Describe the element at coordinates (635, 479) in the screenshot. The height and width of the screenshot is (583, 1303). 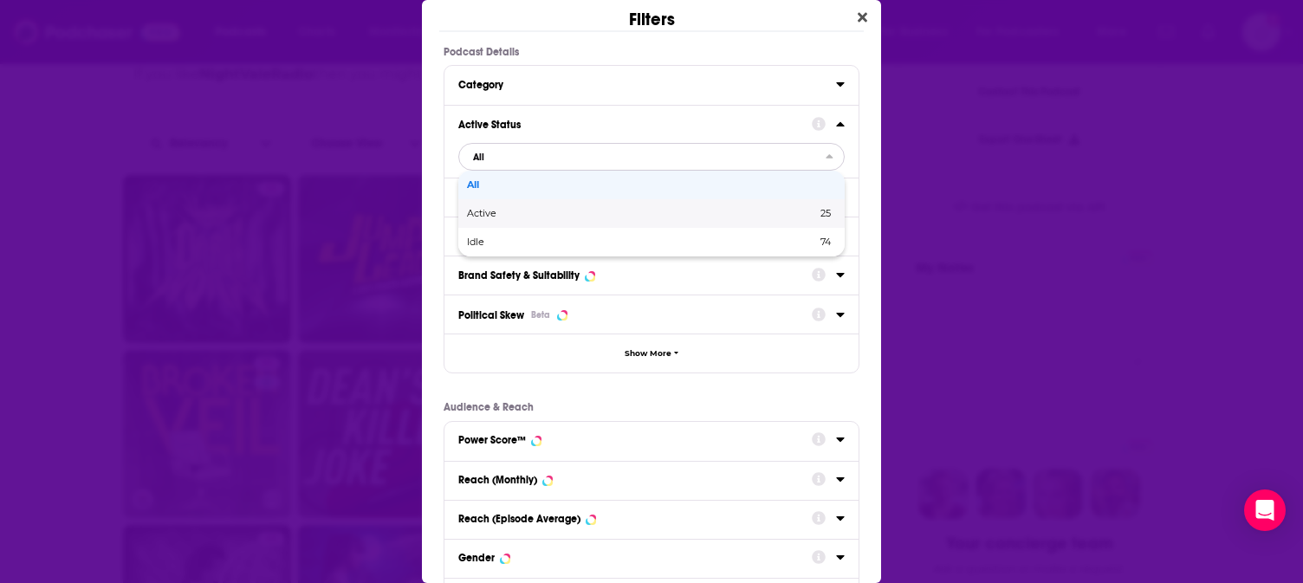
I see `button: Reach (Monthly)` at that location.